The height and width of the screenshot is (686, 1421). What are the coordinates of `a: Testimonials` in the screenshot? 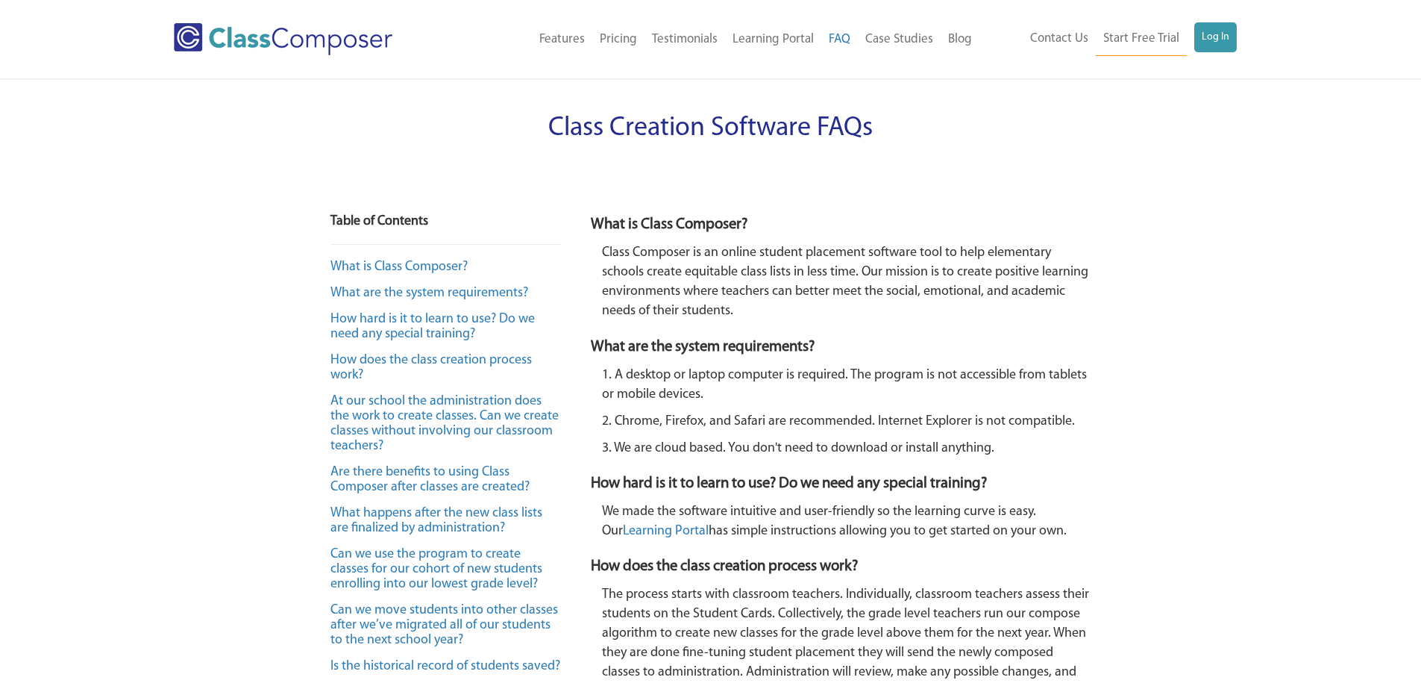 It's located at (685, 40).